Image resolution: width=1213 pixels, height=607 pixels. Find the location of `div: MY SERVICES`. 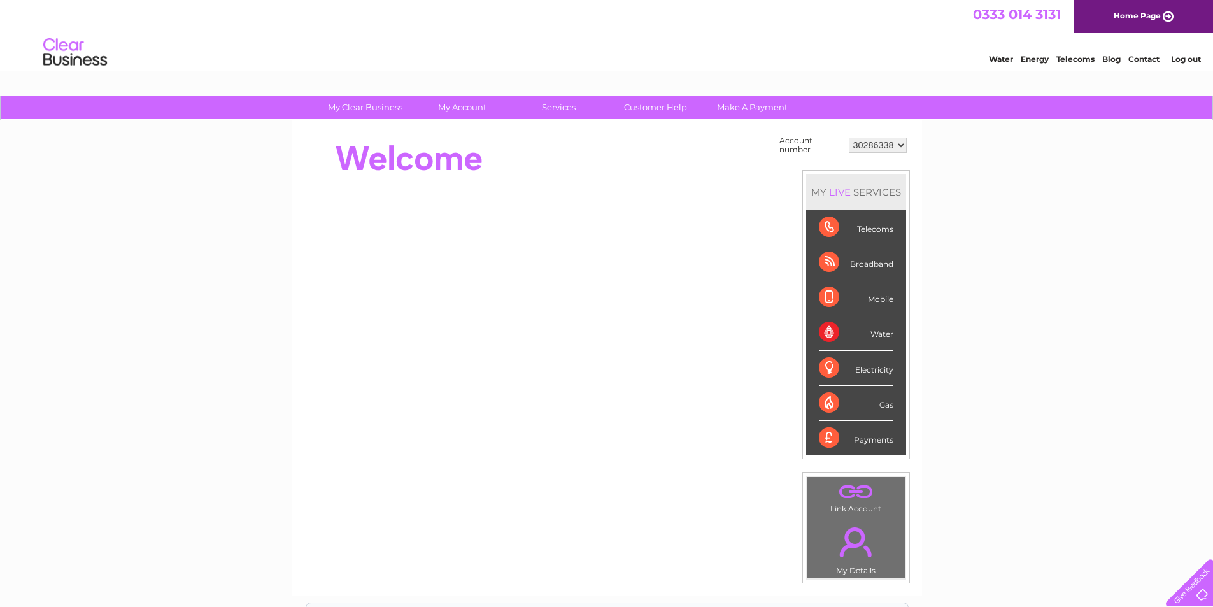

div: MY SERVICES is located at coordinates (856, 192).